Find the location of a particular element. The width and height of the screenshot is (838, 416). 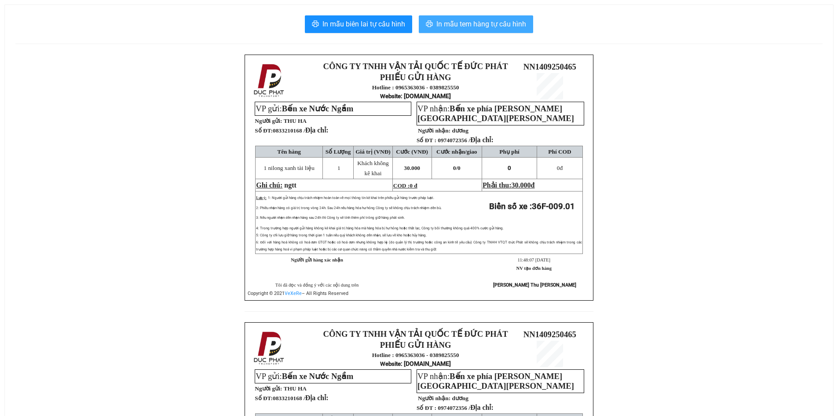

span: Khách không kê khai is located at coordinates (373, 168).